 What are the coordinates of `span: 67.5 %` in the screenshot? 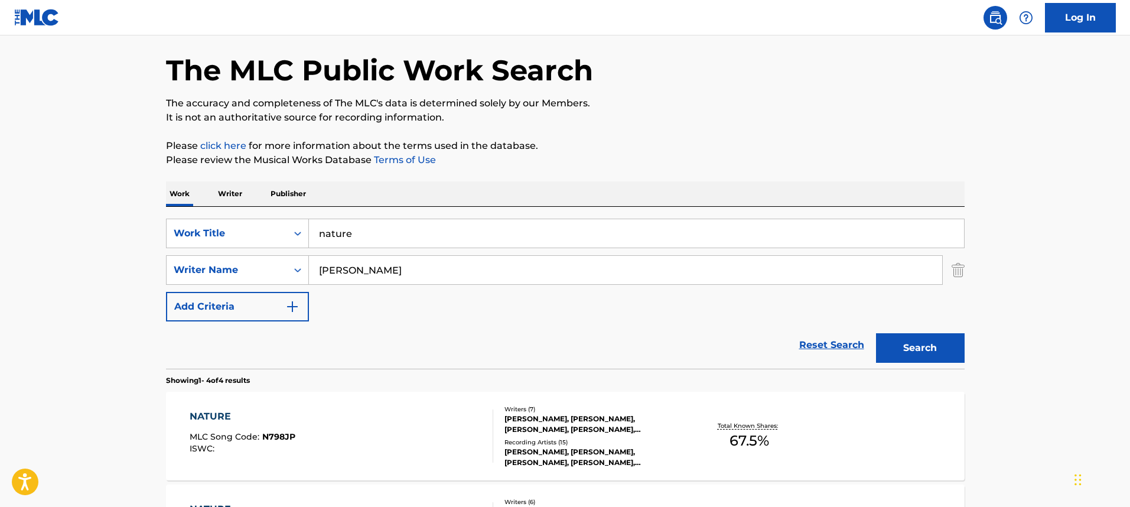 It's located at (749, 441).